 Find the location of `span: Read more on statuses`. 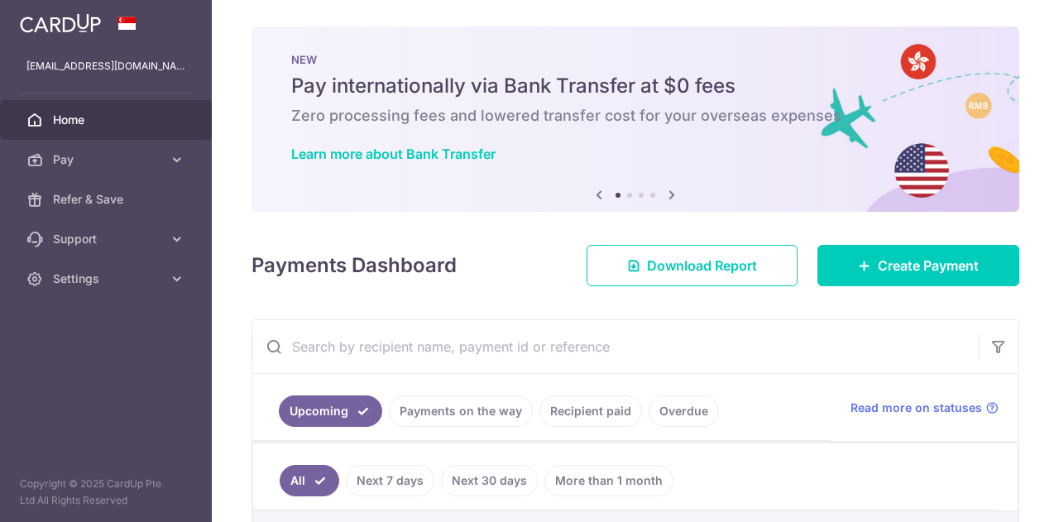

span: Read more on statuses is located at coordinates (916, 408).